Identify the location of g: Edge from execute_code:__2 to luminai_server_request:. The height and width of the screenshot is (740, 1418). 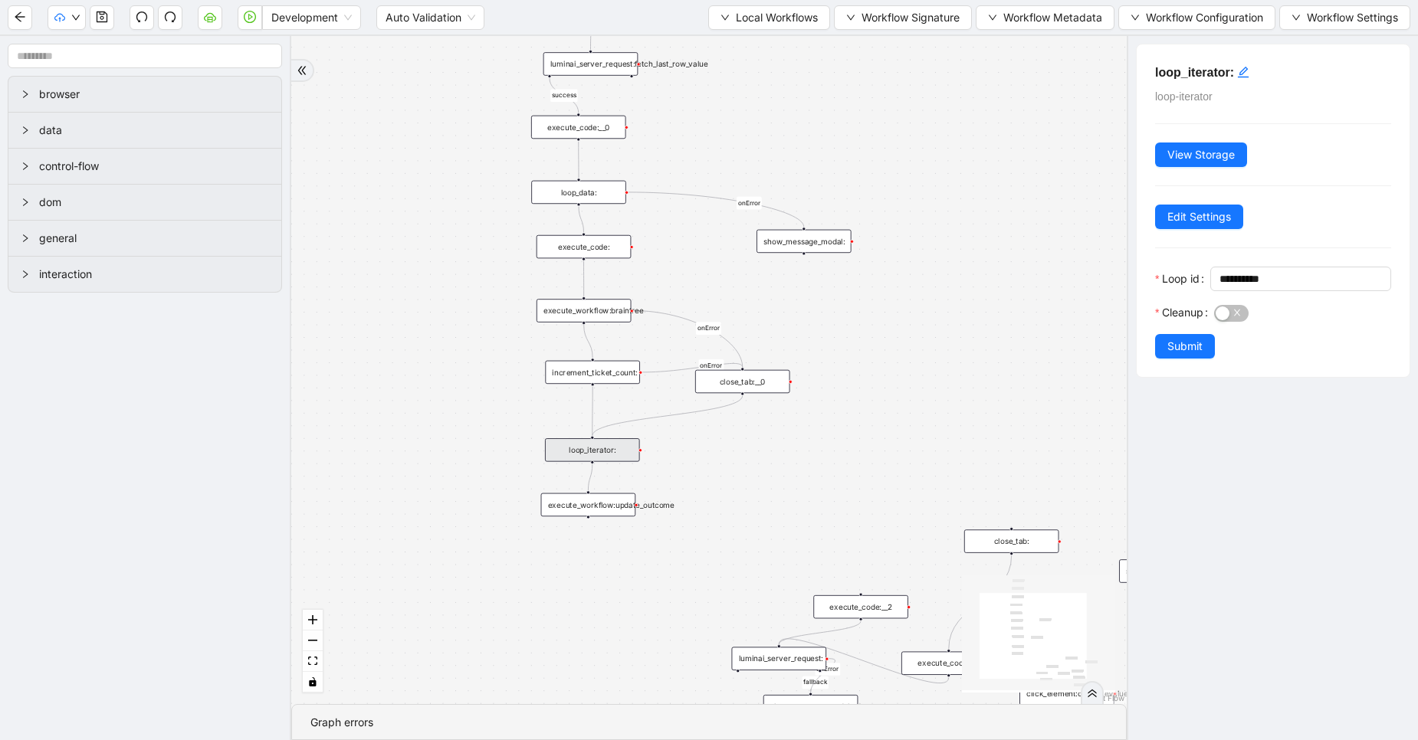
(819, 633).